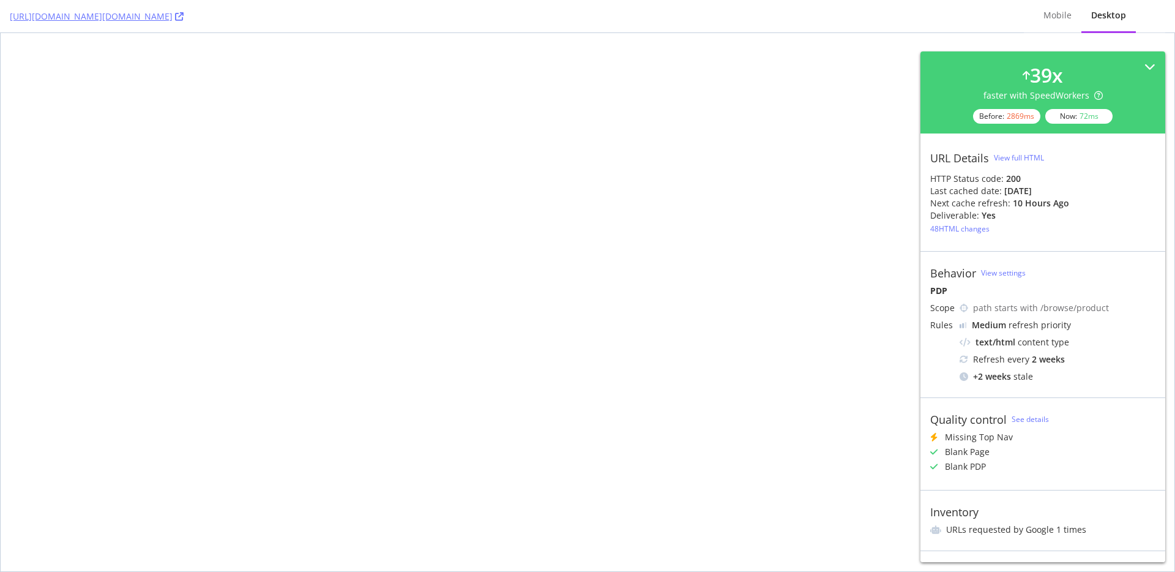  I want to click on div: Desktop, so click(1108, 15).